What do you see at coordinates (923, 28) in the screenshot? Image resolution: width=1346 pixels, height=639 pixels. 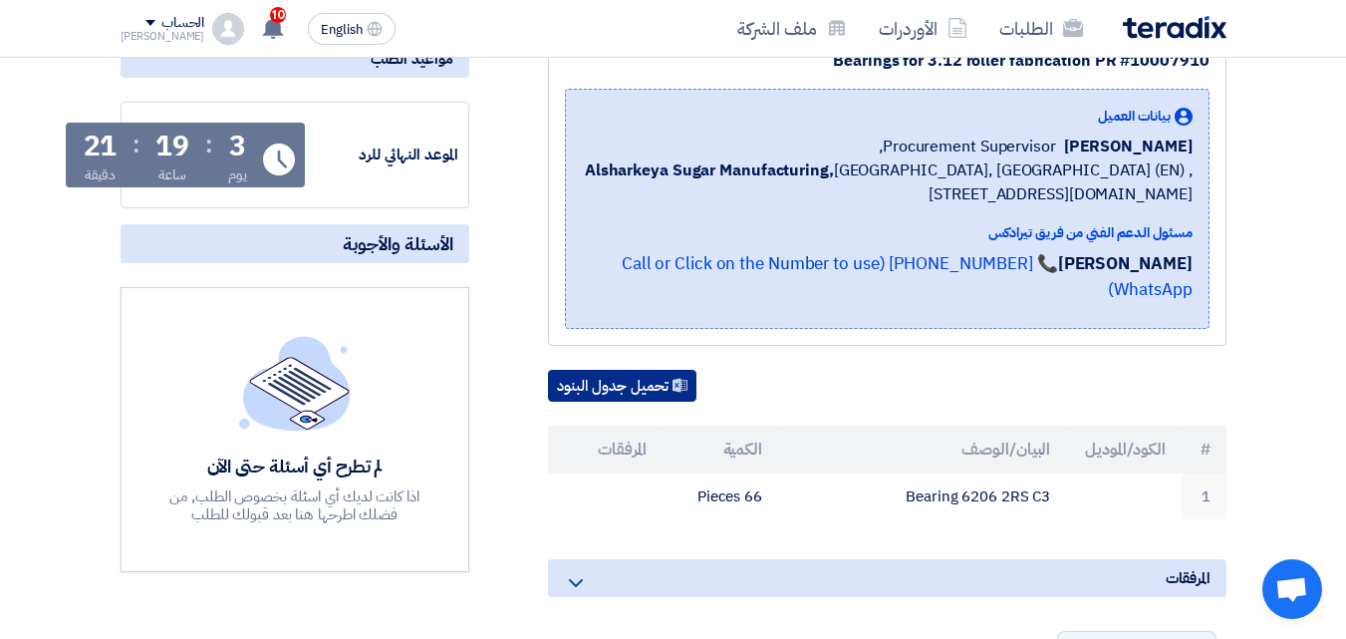 I see `a: الأوردرات` at bounding box center [923, 28].